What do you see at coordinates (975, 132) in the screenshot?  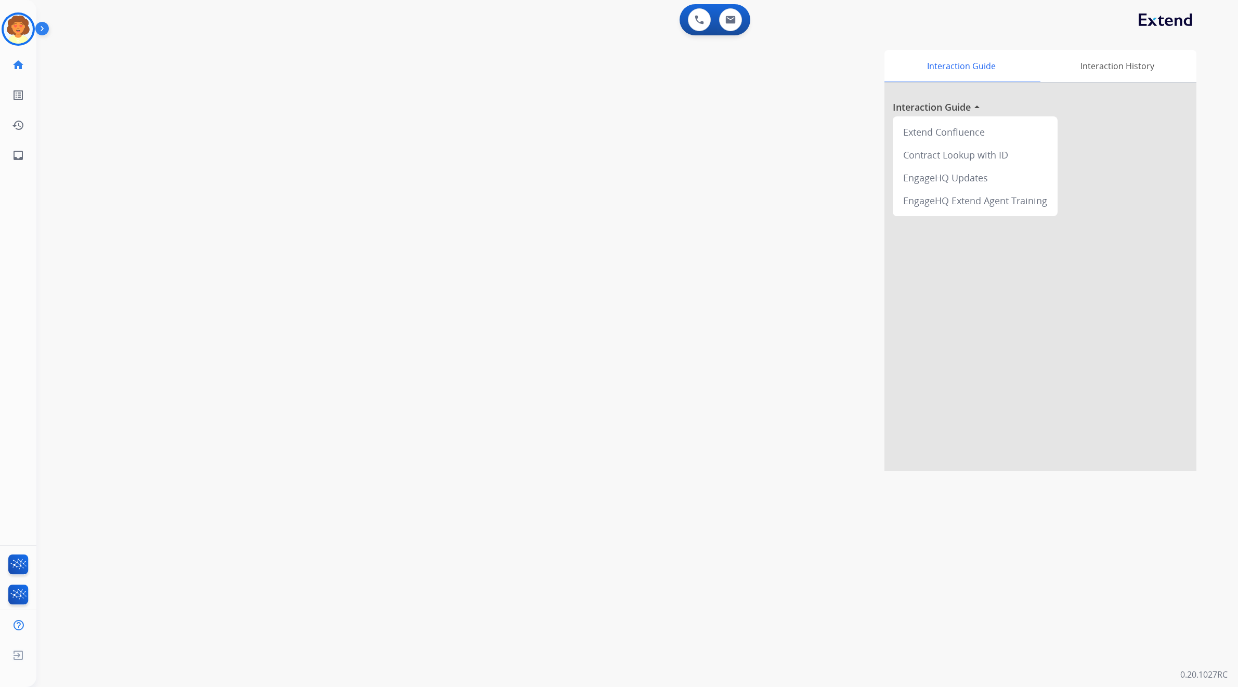 I see `div: Extend Confluence` at bounding box center [975, 132].